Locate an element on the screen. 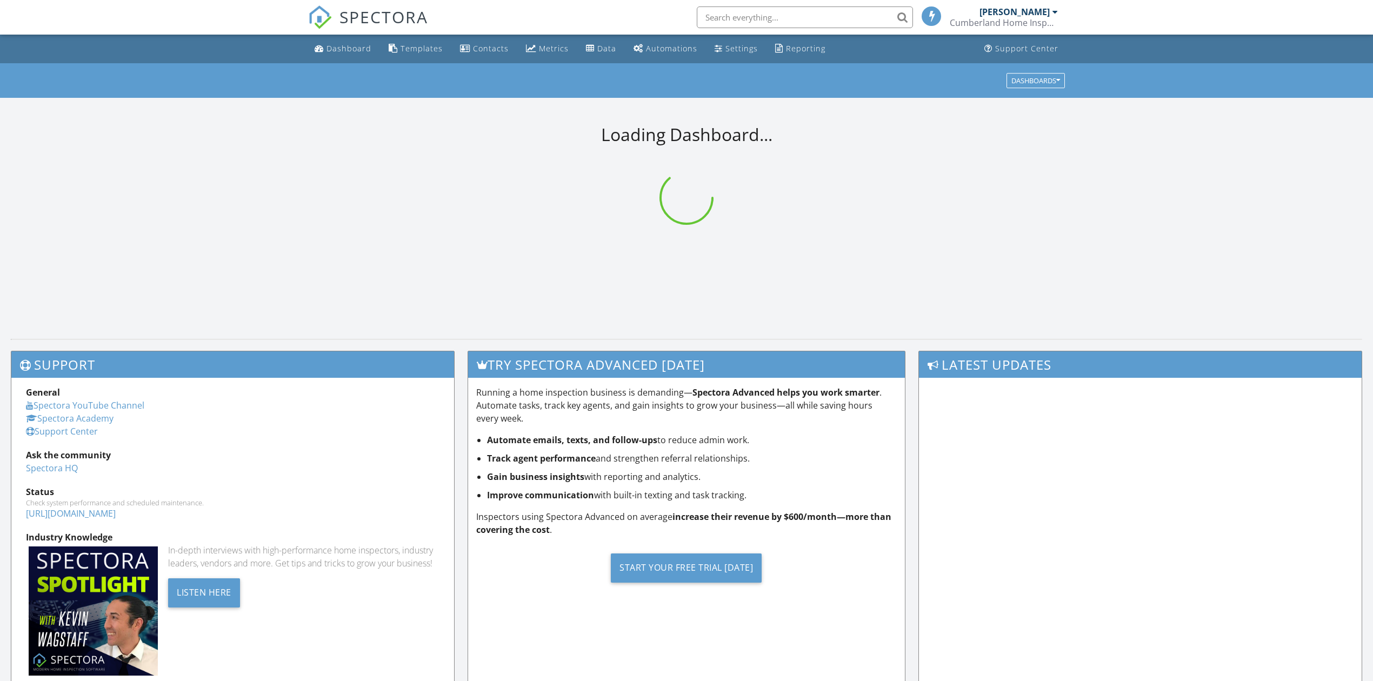  div: Reporting is located at coordinates (806, 48).